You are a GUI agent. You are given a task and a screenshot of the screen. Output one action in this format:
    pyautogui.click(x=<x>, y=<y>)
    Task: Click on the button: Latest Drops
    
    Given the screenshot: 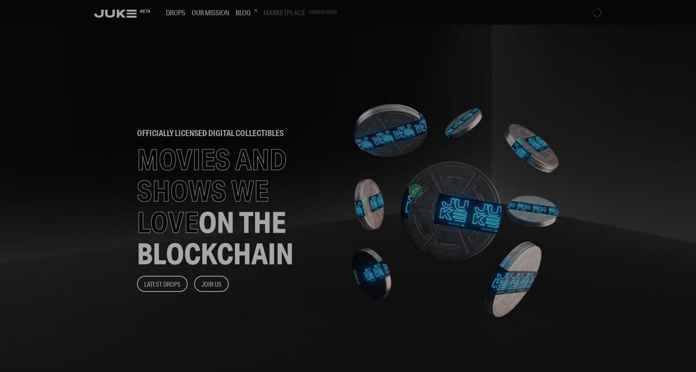 What is the action you would take?
    pyautogui.click(x=162, y=284)
    